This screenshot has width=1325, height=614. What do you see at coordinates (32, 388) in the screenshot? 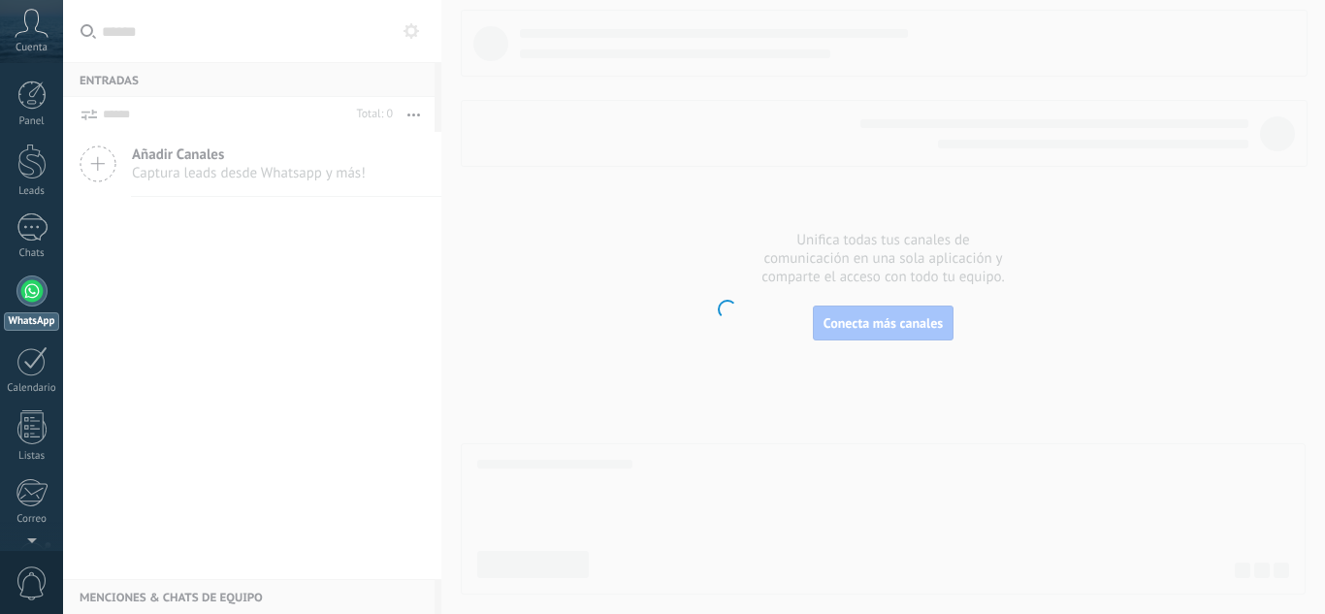
I see `div: Calendario` at bounding box center [32, 388].